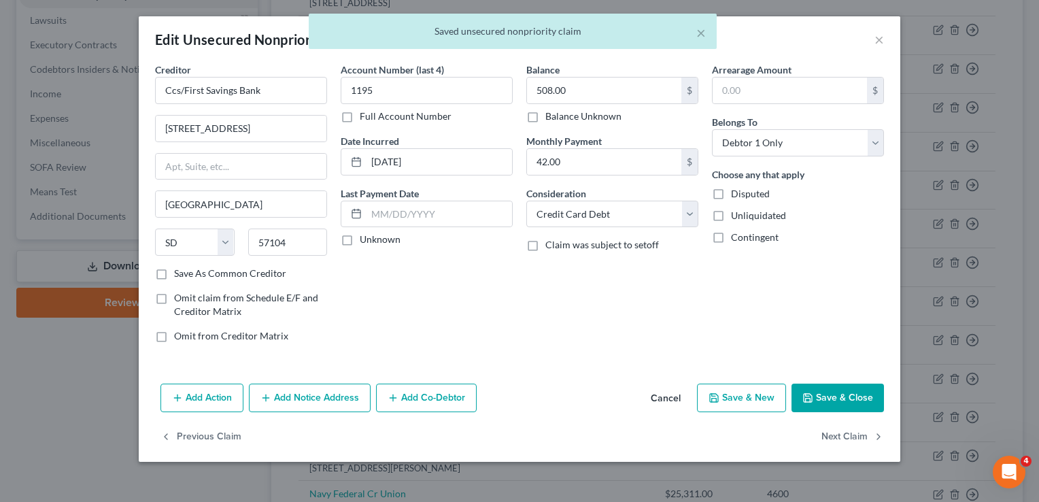 This screenshot has height=502, width=1039. What do you see at coordinates (564, 141) in the screenshot?
I see `label: Monthly Payment` at bounding box center [564, 141].